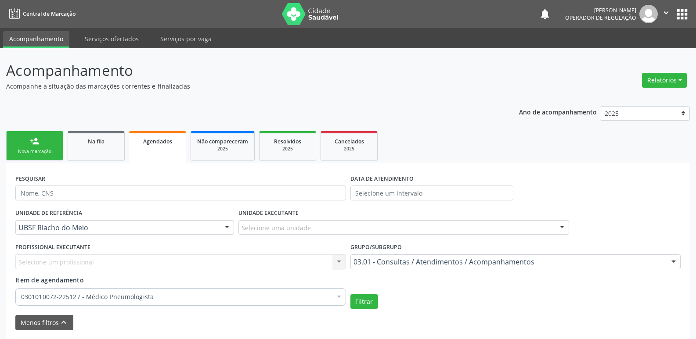 Image resolution: width=696 pixels, height=339 pixels. Describe the element at coordinates (96, 141) in the screenshot. I see `span: Na fila` at that location.